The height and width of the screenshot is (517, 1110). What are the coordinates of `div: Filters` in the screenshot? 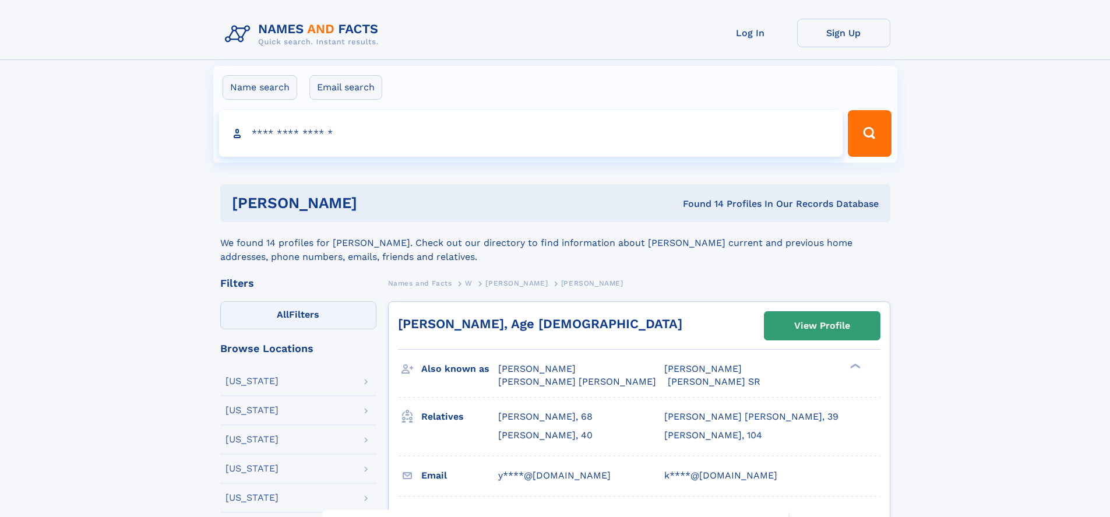 It's located at (298, 283).